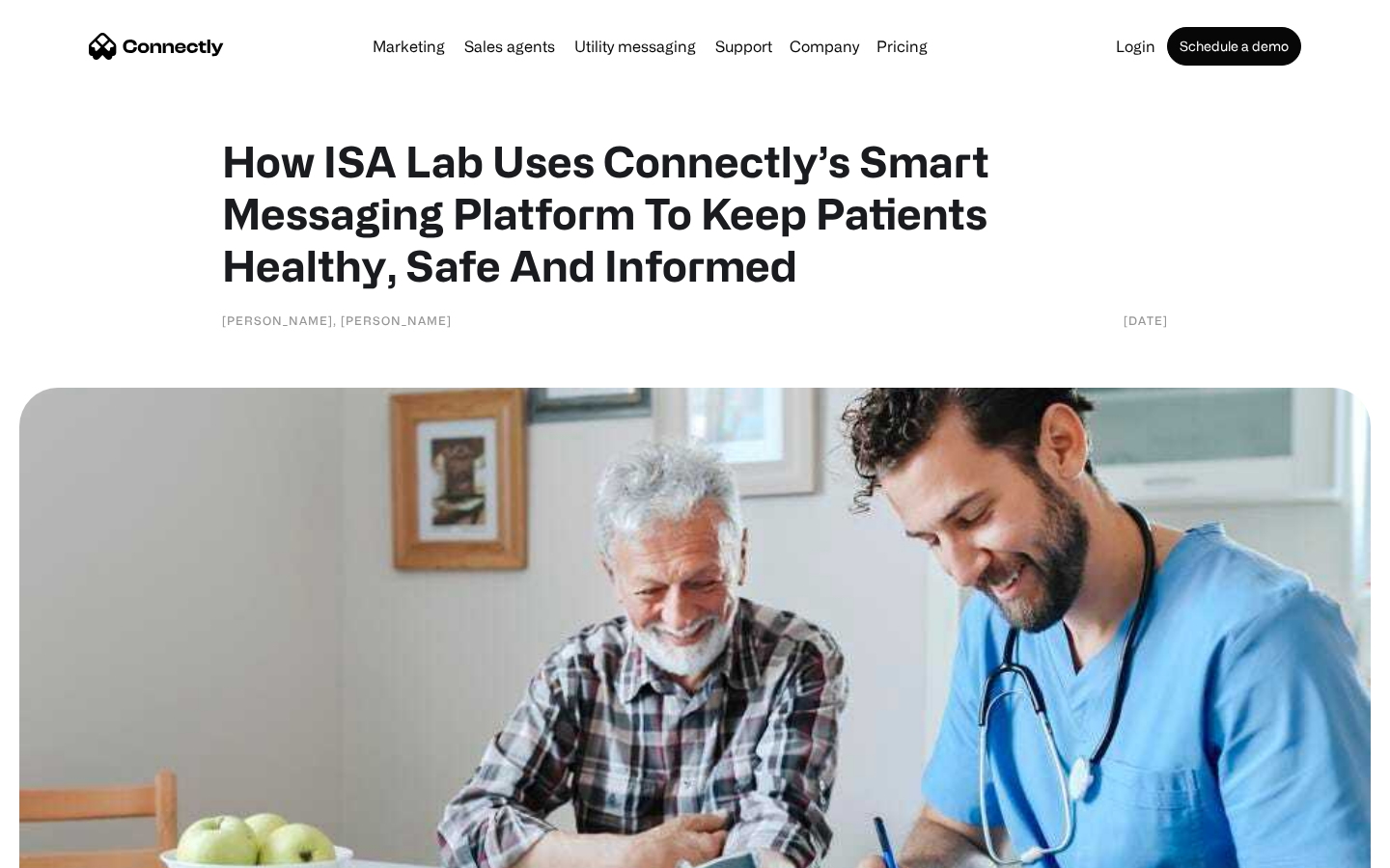 This screenshot has width=1390, height=868. I want to click on a: Marketing, so click(408, 46).